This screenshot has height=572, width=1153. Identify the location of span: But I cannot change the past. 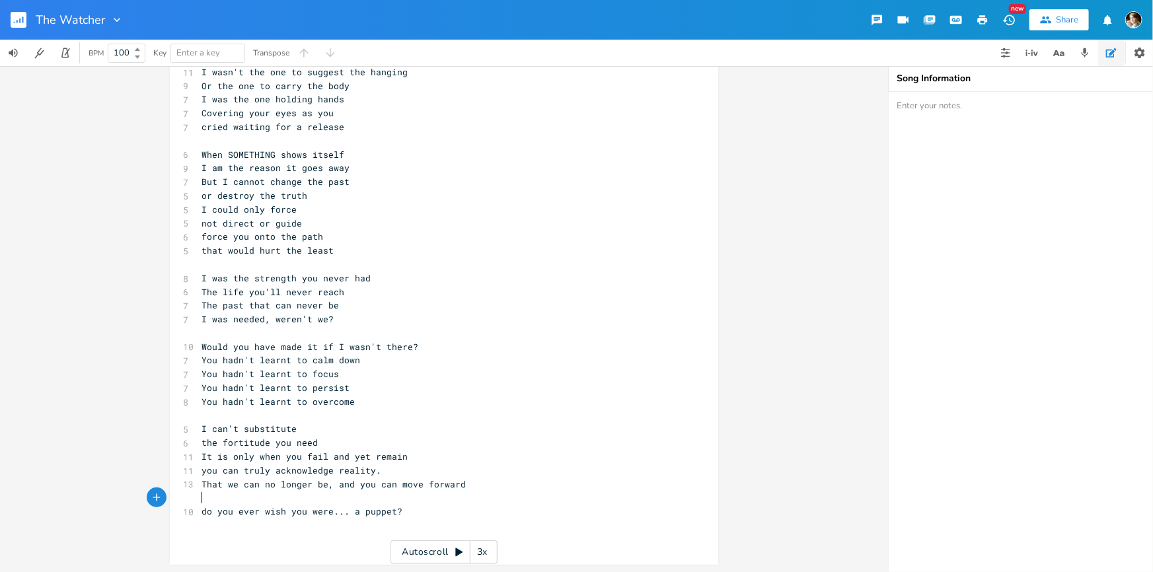
(275, 182).